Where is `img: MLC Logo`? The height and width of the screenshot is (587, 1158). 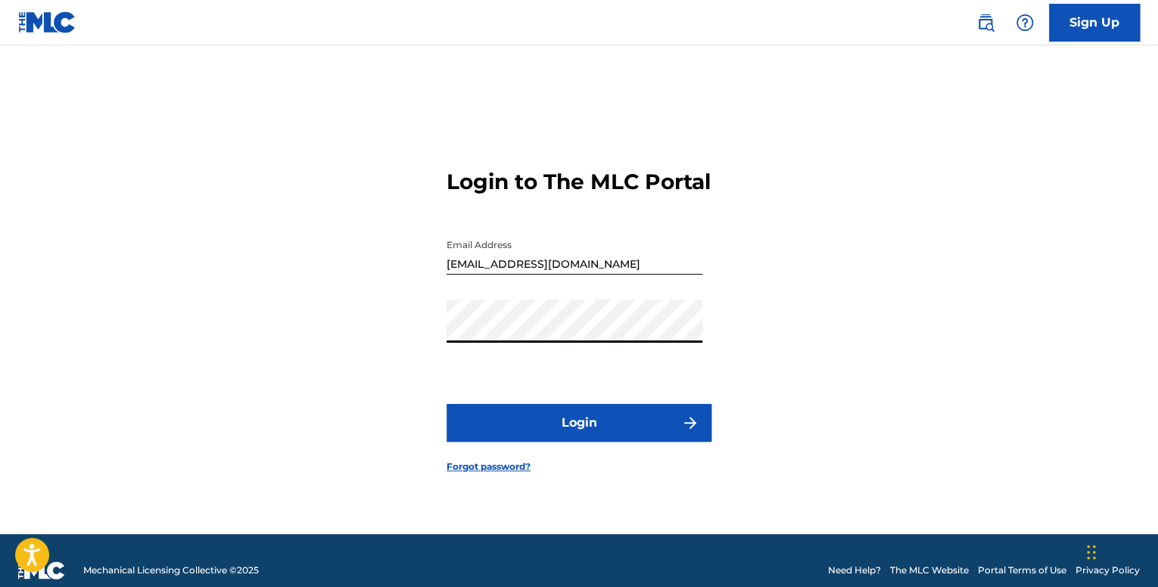
img: MLC Logo is located at coordinates (47, 22).